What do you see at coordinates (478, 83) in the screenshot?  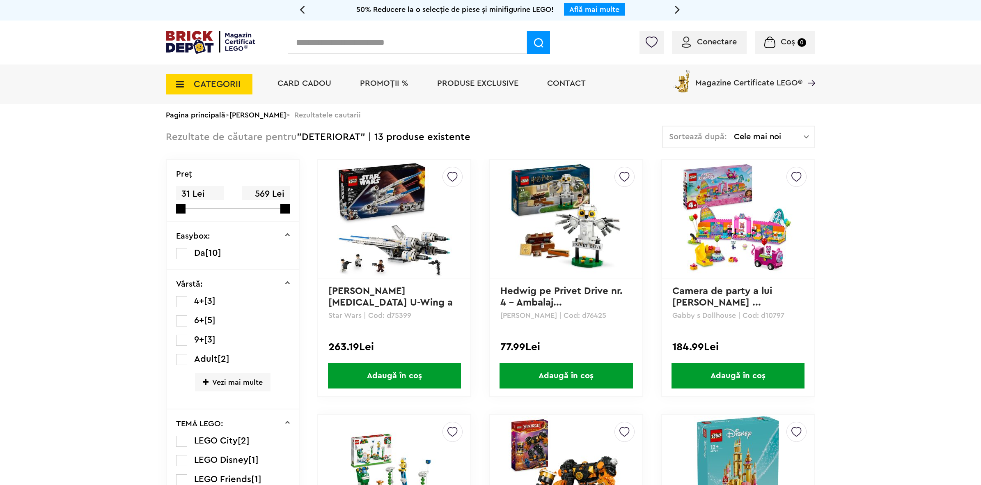 I see `span: Produse exclusive` at bounding box center [478, 83].